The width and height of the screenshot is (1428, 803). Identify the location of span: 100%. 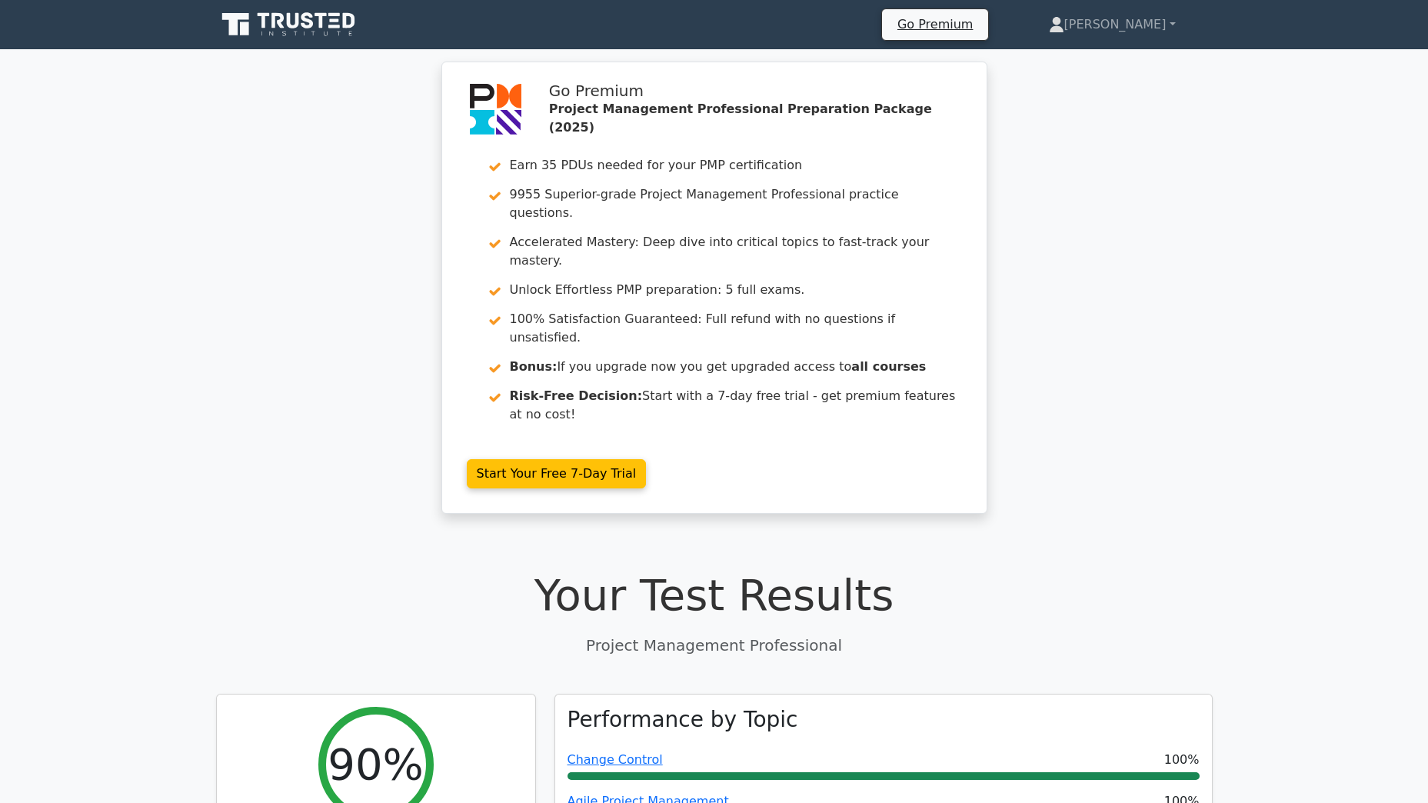
(1182, 760).